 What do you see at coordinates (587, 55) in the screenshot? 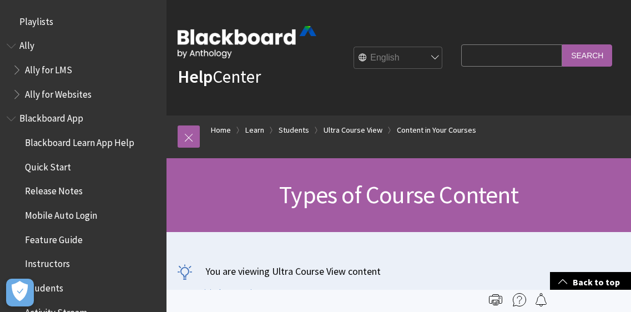
I see `input: Search` at bounding box center [587, 55].